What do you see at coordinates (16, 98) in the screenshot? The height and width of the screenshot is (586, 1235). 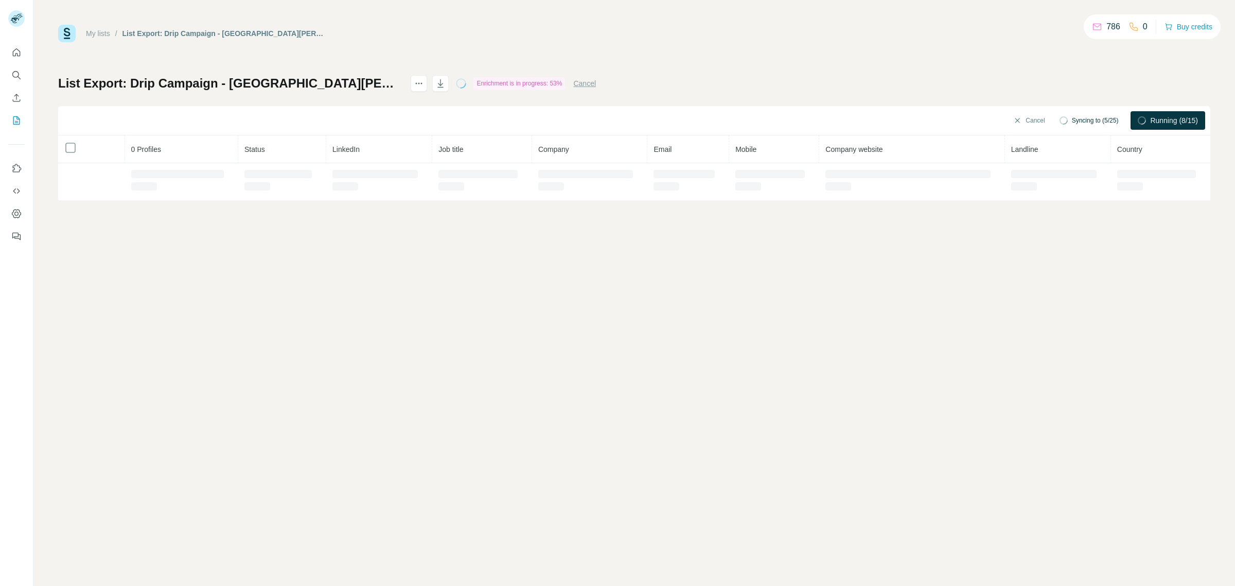 I see `button: Enrich CSV` at bounding box center [16, 98].